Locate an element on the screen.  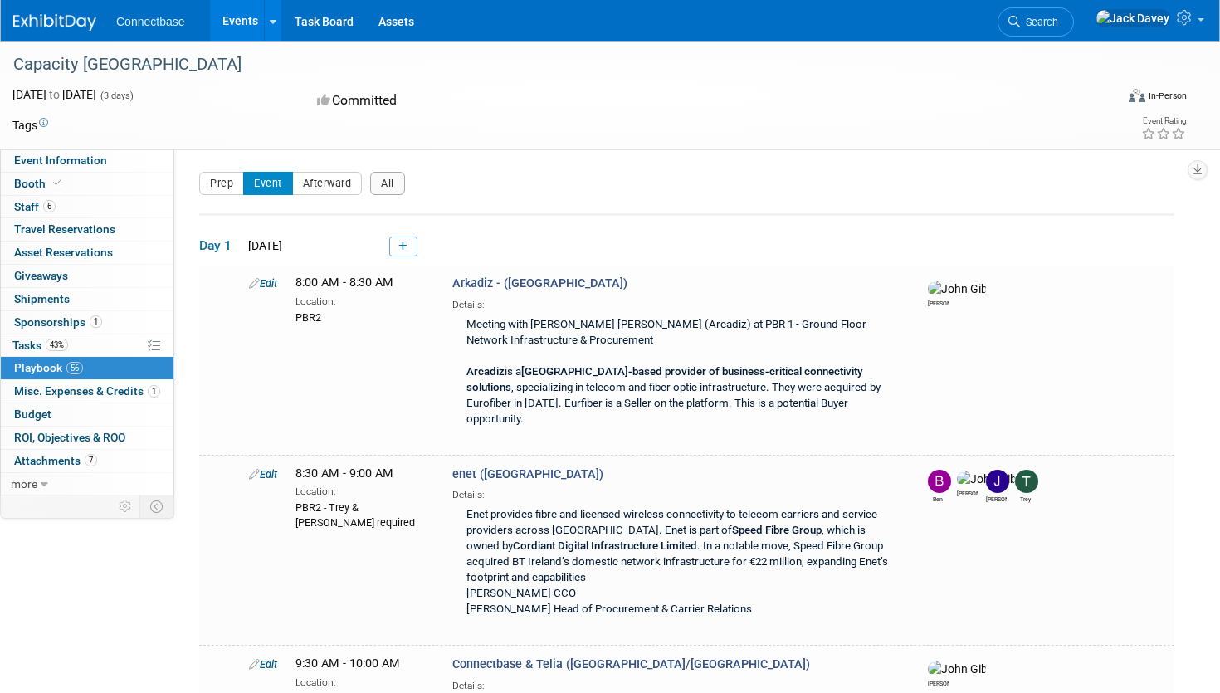
b: Speed Fibre Group is located at coordinates (777, 530).